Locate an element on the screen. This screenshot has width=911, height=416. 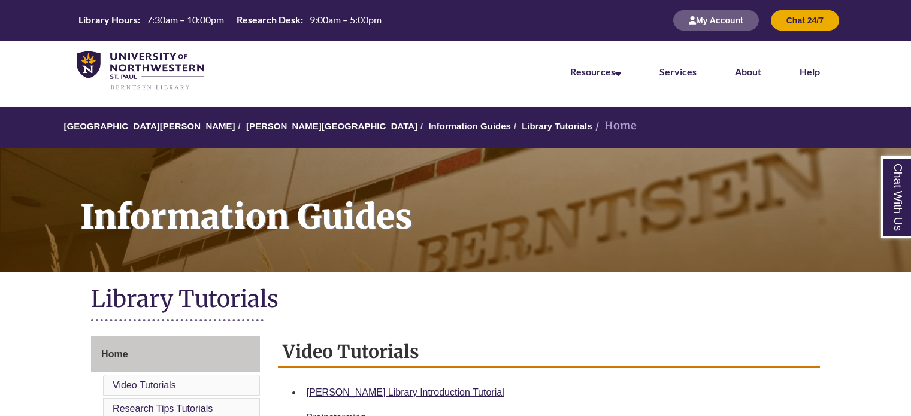
a: About is located at coordinates (748, 71).